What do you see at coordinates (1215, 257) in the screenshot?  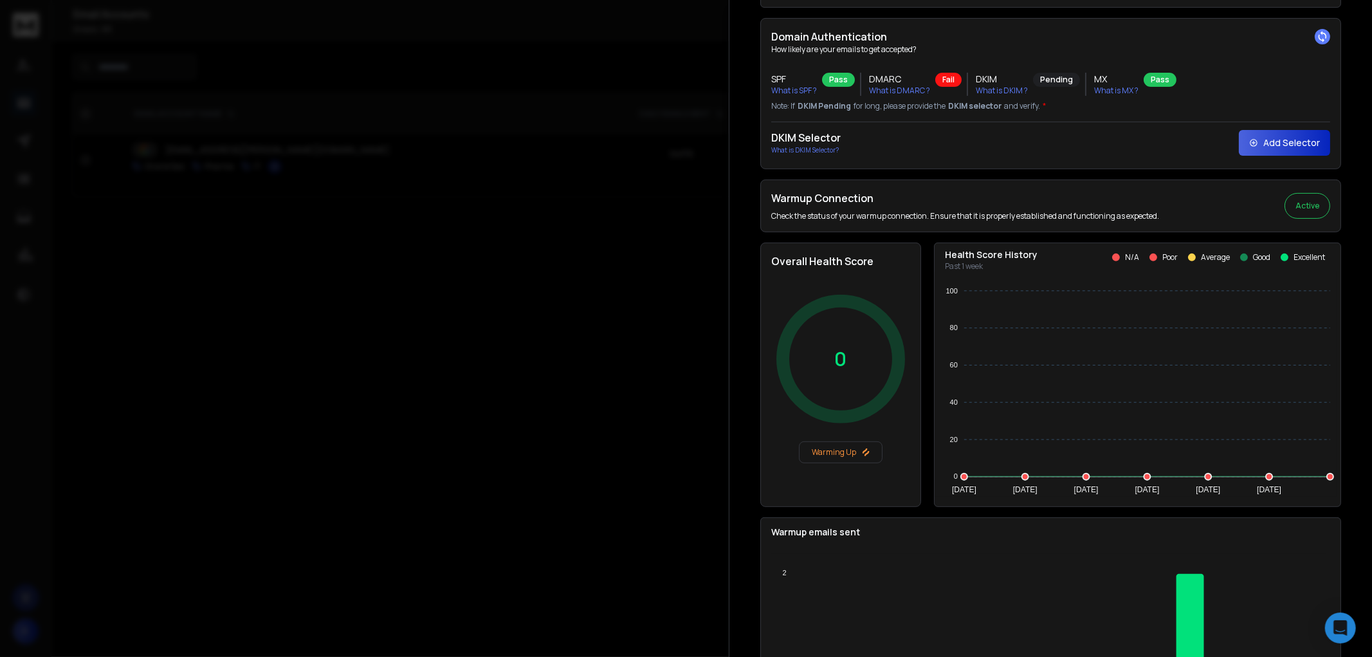 I see `p: Average` at bounding box center [1215, 257].